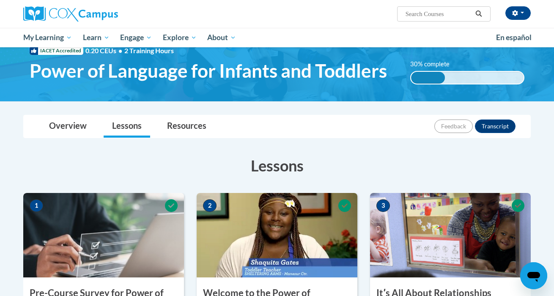 This screenshot has width=554, height=296. I want to click on span: Learn, so click(96, 38).